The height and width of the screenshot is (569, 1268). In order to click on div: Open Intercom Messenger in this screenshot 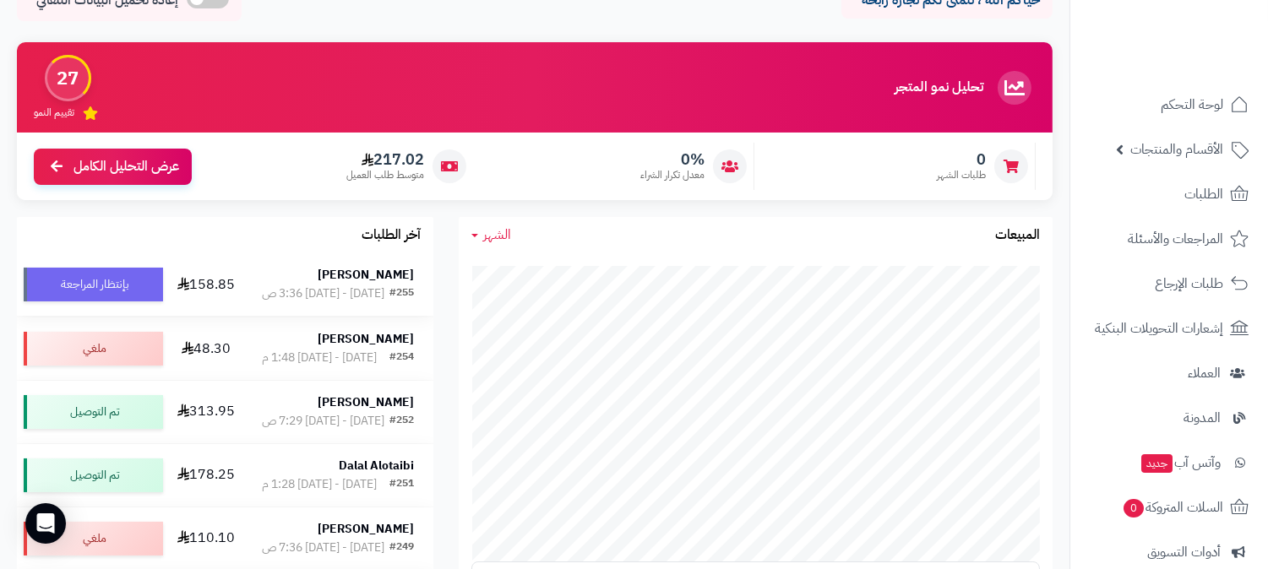, I will do `click(46, 524)`.